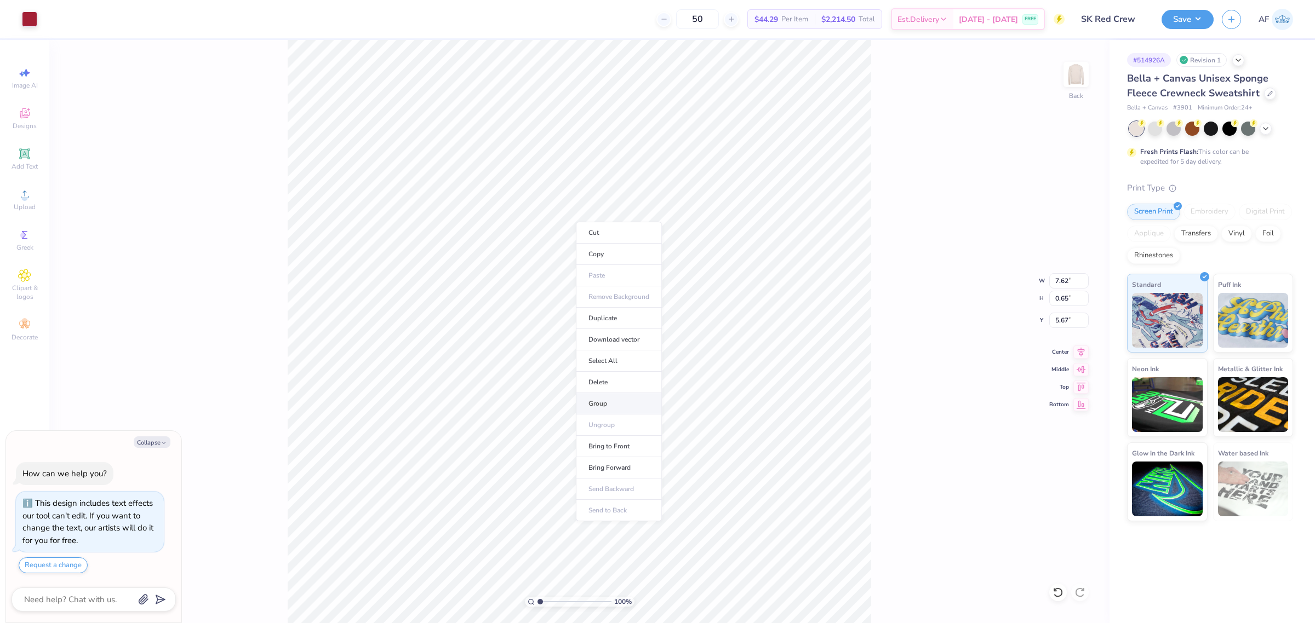  Describe the element at coordinates (1196, 234) in the screenshot. I see `div: Transfers` at that location.